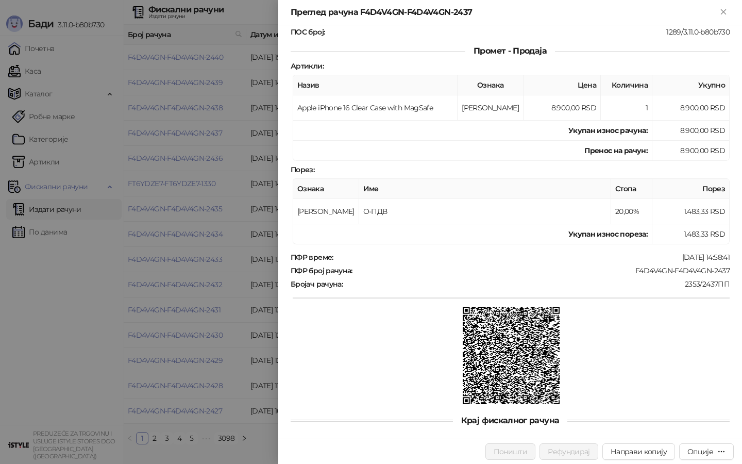 The width and height of the screenshot is (742, 464). I want to click on button: Направи копију, so click(639, 451).